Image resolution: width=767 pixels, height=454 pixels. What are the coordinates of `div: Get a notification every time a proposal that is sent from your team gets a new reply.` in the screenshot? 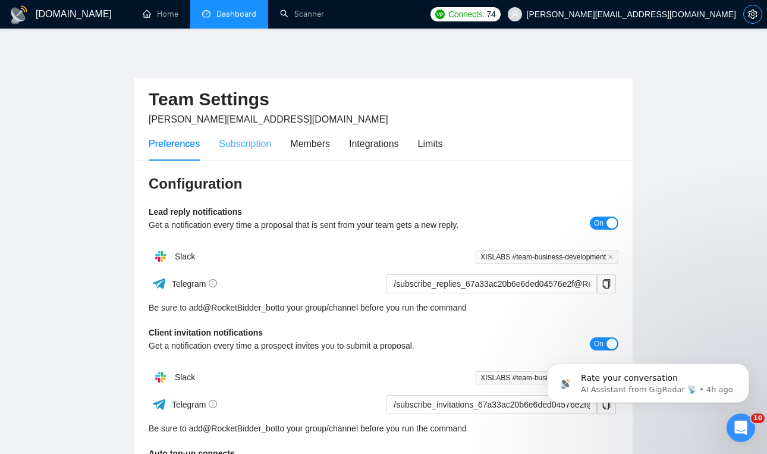 It's located at (325, 225).